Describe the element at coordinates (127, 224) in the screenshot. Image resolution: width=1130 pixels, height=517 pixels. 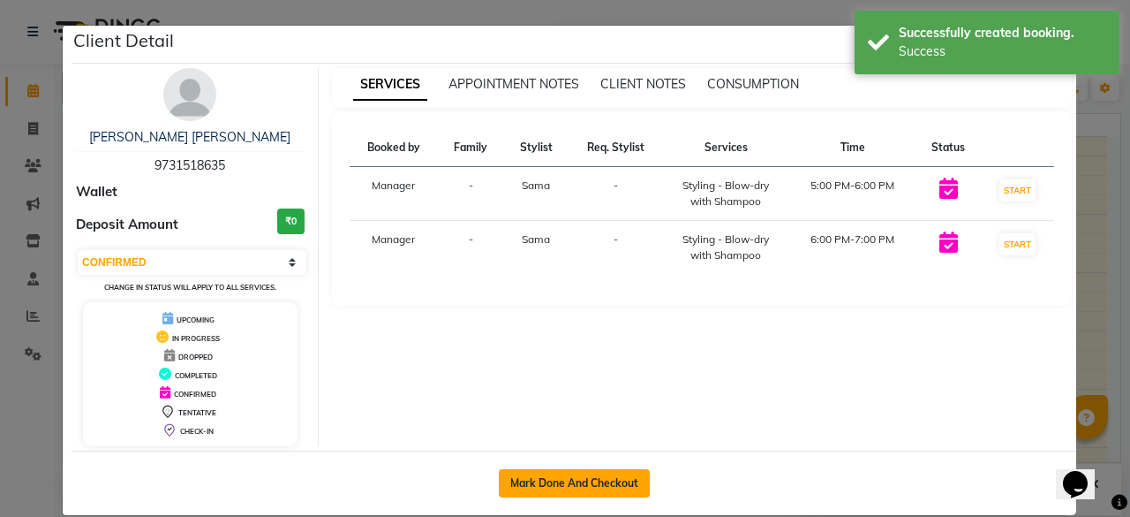
I see `span: Deposit Amount` at that location.